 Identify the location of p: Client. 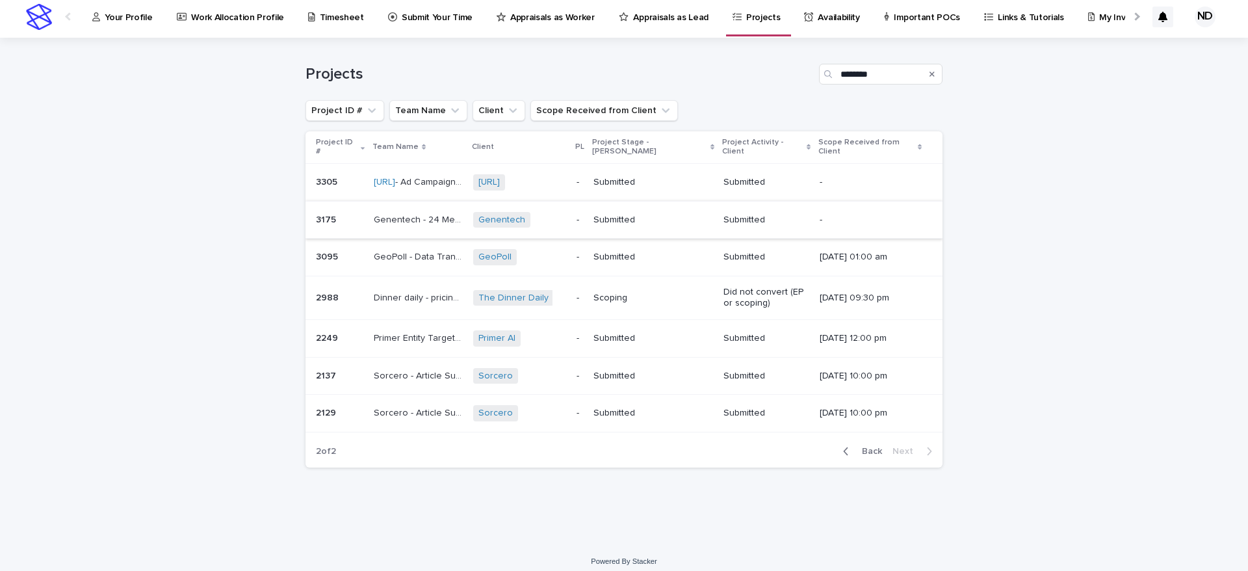
(483, 147).